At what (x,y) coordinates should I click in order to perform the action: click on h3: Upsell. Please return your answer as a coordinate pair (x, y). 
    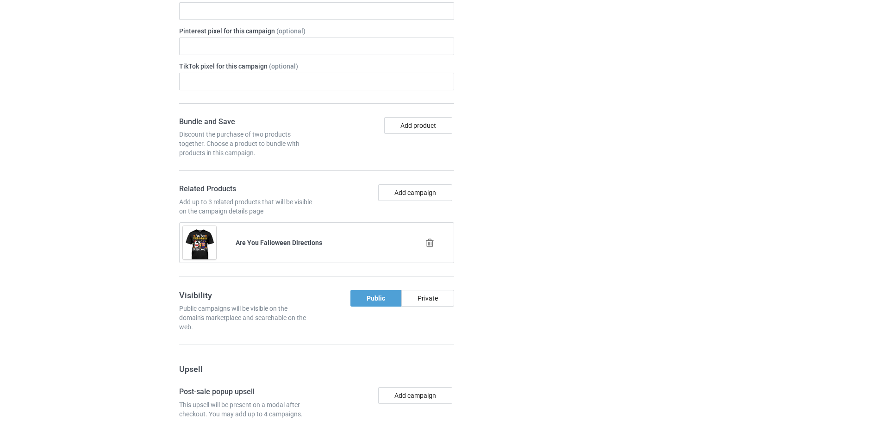
    Looking at the image, I should click on (316, 368).